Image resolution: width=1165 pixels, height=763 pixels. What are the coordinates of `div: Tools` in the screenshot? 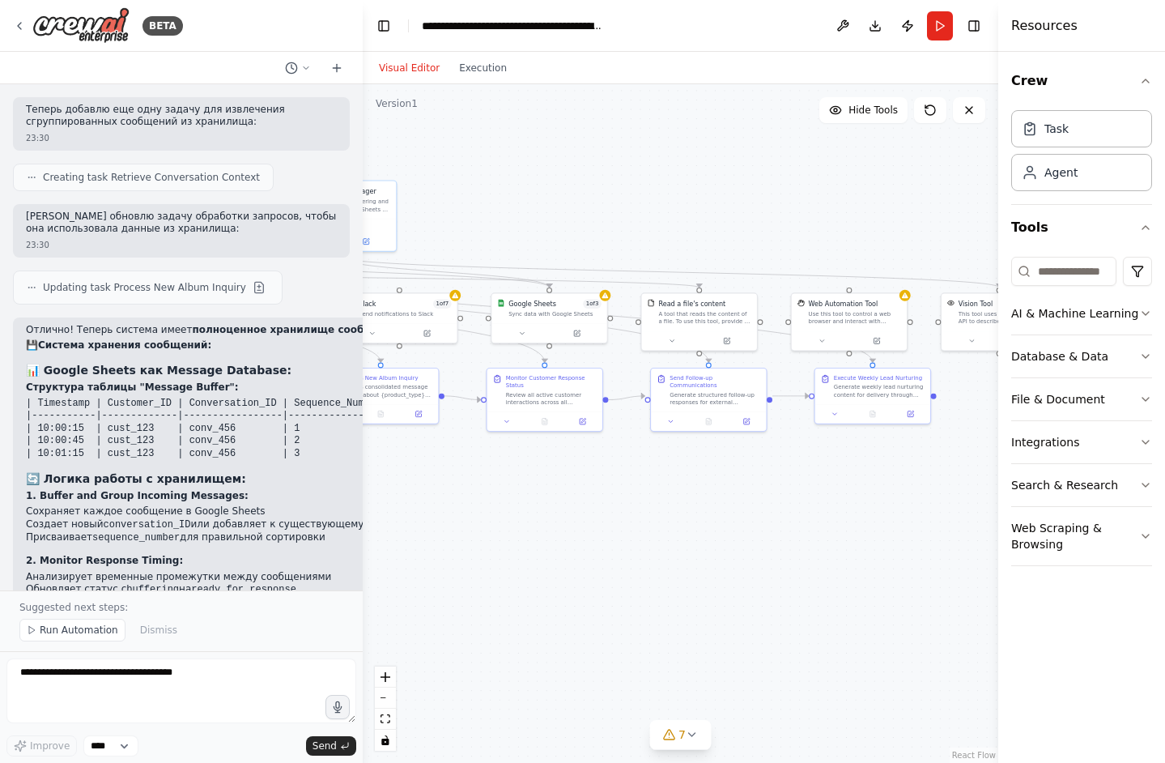 It's located at (1082, 414).